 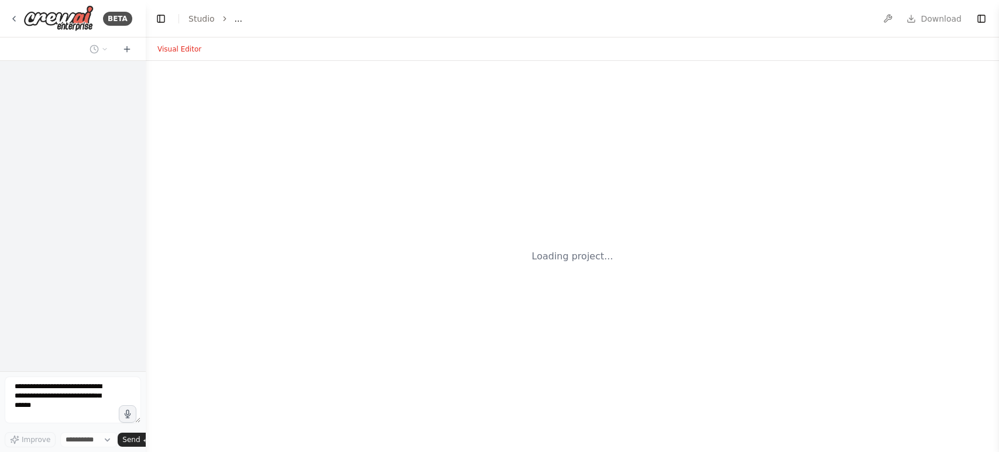 I want to click on button: Click to speak your automation idea, so click(x=128, y=414).